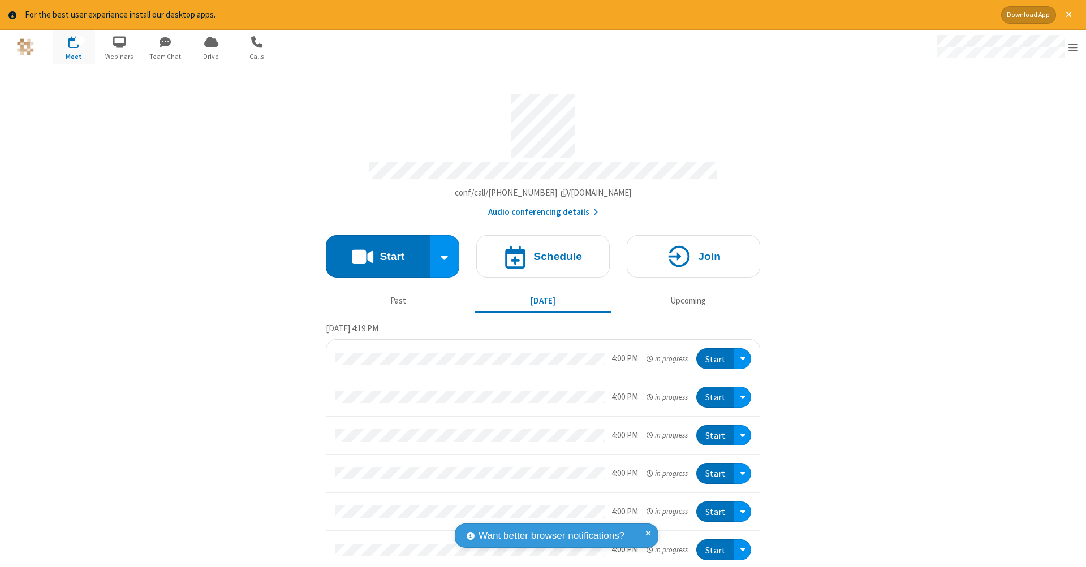 This screenshot has width=1086, height=567. I want to click on span: Webinars, so click(119, 57).